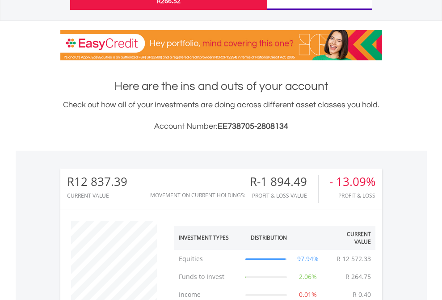 This screenshot has width=442, height=300. What do you see at coordinates (354, 259) in the screenshot?
I see `td: R 12 572.33` at bounding box center [354, 259].